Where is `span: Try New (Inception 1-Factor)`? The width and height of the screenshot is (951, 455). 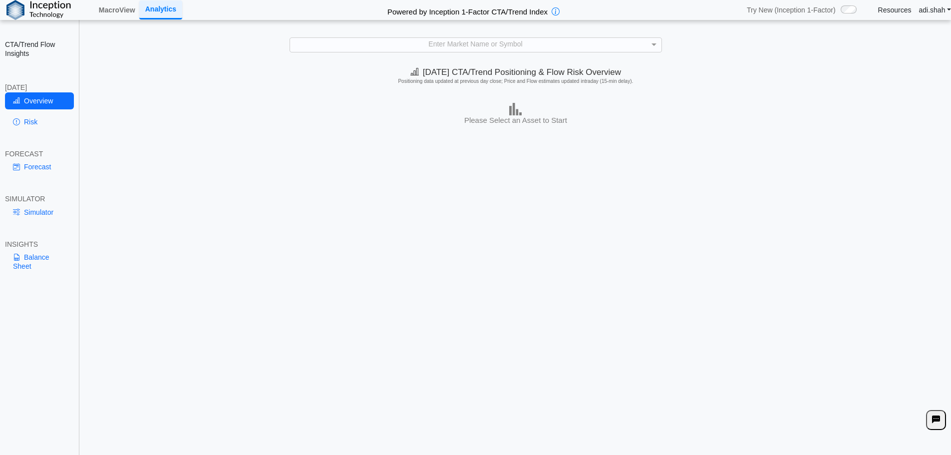
span: Try New (Inception 1-Factor) is located at coordinates (791, 10).